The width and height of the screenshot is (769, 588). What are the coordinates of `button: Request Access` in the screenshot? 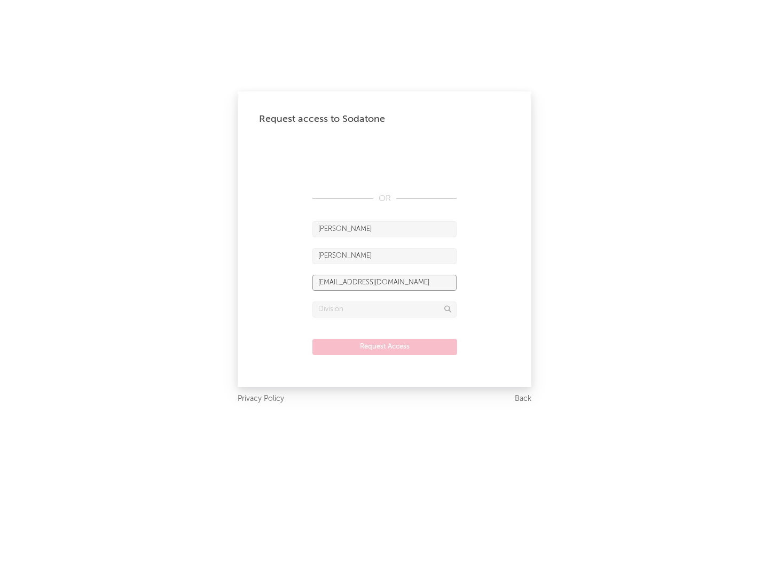 It's located at (385, 347).